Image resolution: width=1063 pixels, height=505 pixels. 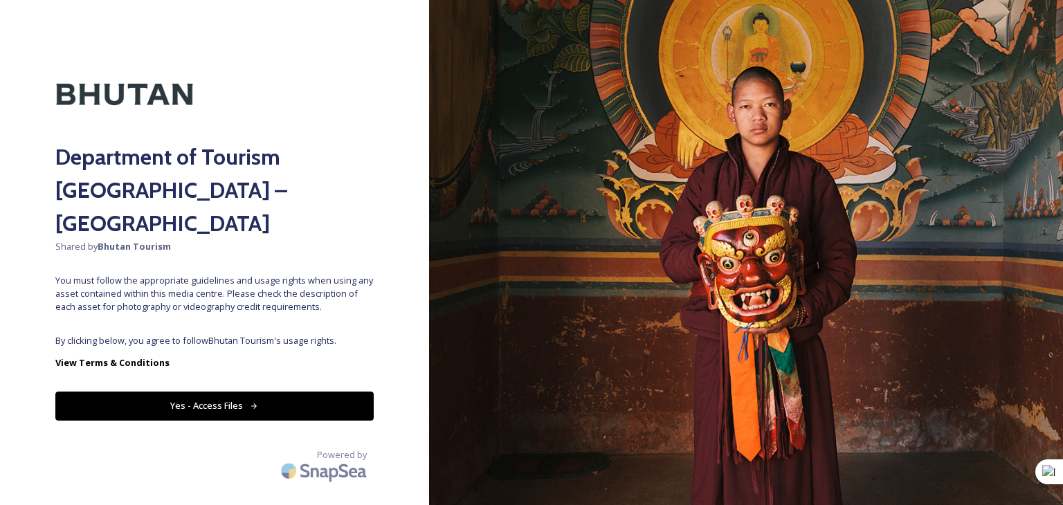 What do you see at coordinates (214, 363) in the screenshot?
I see `a: View Terms & Conditions` at bounding box center [214, 363].